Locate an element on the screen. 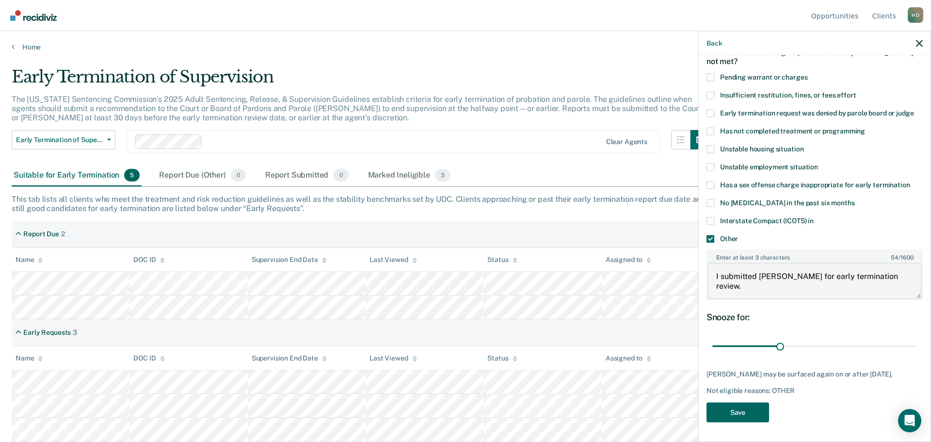 The height and width of the screenshot is (442, 931). div: H D is located at coordinates (915, 15).